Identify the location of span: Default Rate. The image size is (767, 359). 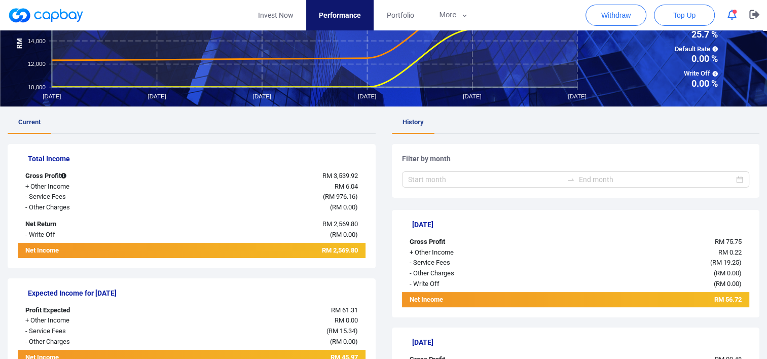
(684, 49).